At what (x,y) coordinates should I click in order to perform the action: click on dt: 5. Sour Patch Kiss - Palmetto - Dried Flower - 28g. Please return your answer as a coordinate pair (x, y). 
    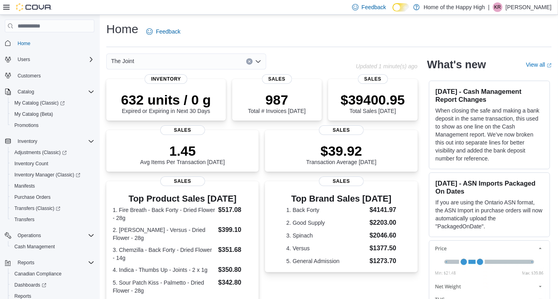
    Looking at the image, I should click on (164, 287).